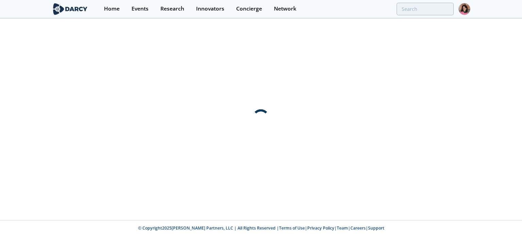 Image resolution: width=522 pixels, height=236 pixels. I want to click on div: Events, so click(140, 9).